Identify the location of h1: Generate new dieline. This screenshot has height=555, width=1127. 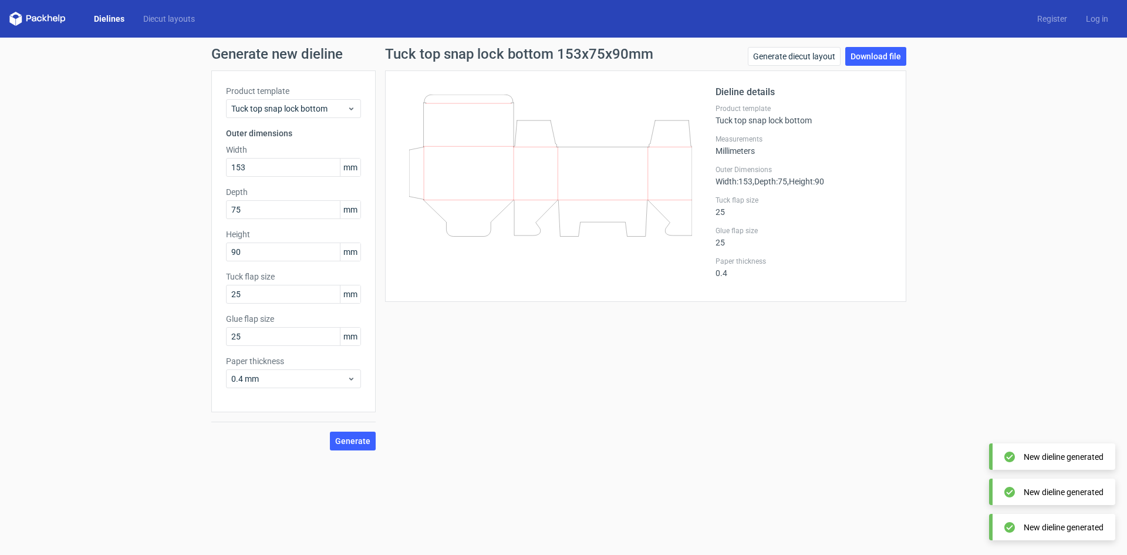
(564, 54).